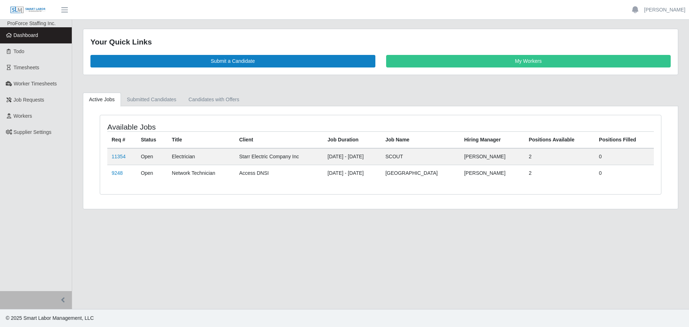  What do you see at coordinates (31, 23) in the screenshot?
I see `span: ProForce Staffing Inc.` at bounding box center [31, 23].